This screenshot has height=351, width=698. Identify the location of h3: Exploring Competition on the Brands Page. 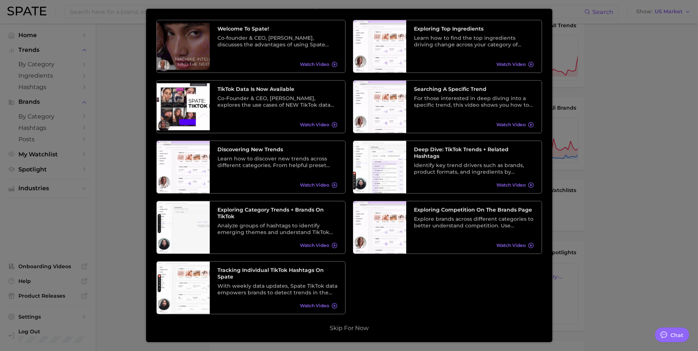
(474, 209).